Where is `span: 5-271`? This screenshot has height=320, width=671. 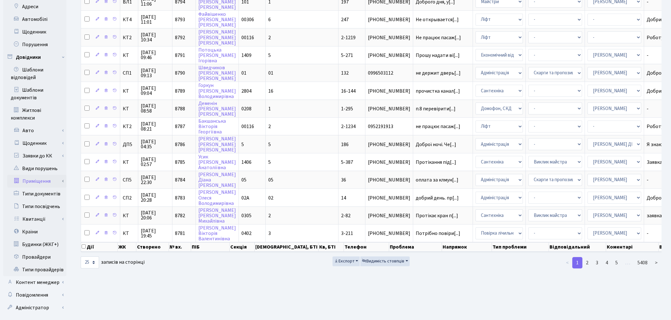 span: 5-271 is located at coordinates (347, 55).